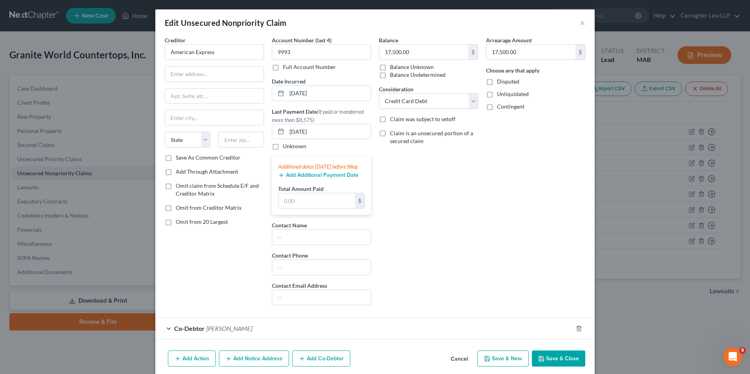 This screenshot has width=750, height=374. Describe the element at coordinates (321, 116) in the screenshot. I see `label: Last Payment Date` at that location.